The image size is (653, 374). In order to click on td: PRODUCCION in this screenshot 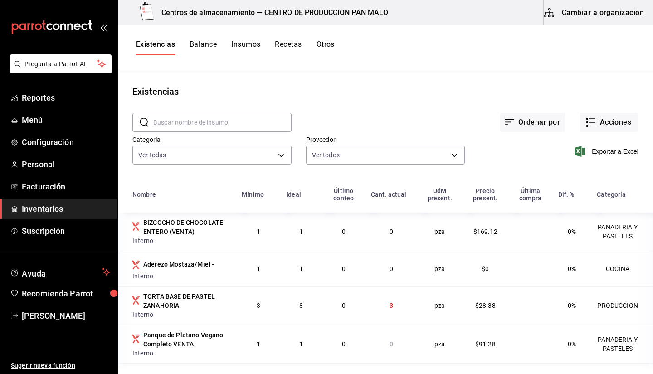, I will do `click(622, 305)`.